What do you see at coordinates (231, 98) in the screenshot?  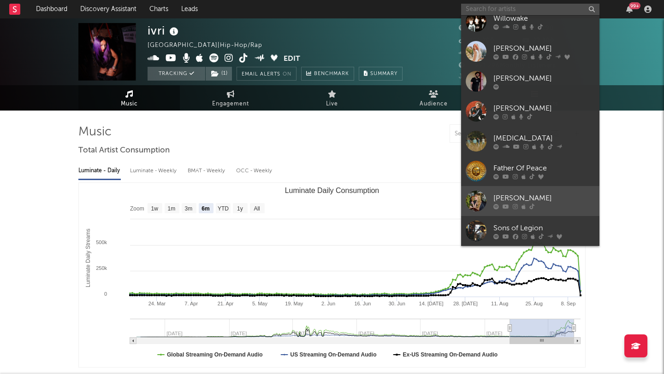 I see `a: Engagement` at bounding box center [231, 98].